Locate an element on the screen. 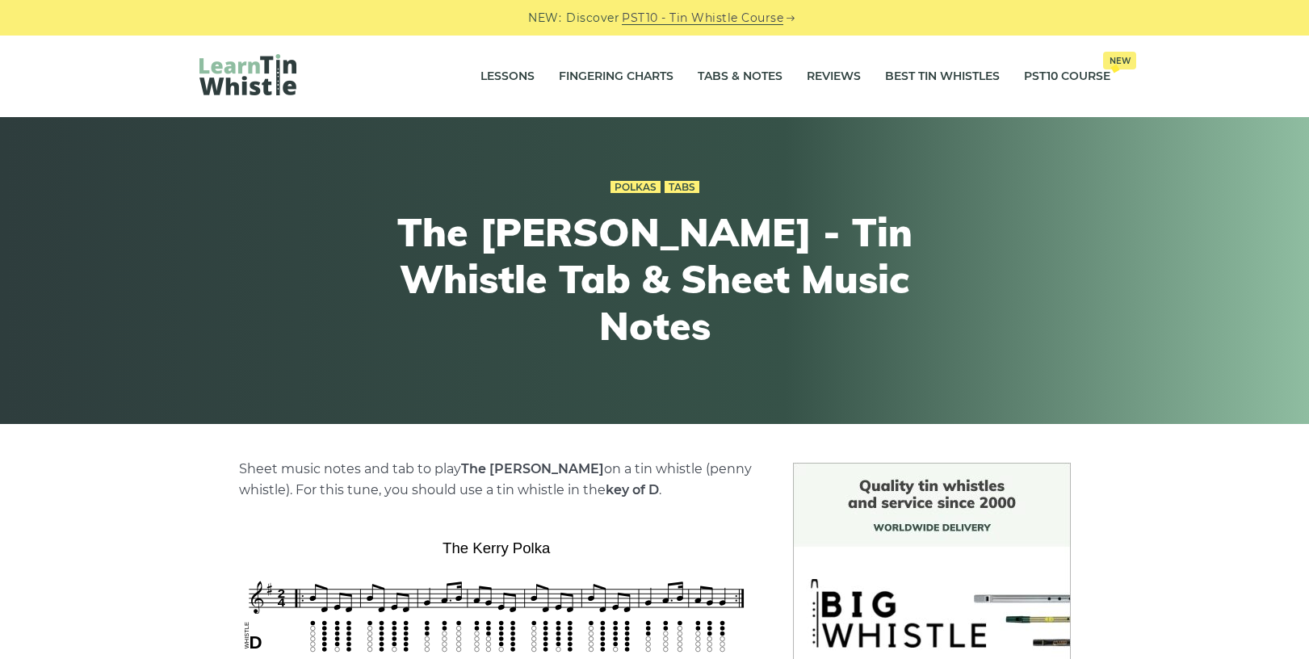  a: Fingering Charts is located at coordinates (616, 77).